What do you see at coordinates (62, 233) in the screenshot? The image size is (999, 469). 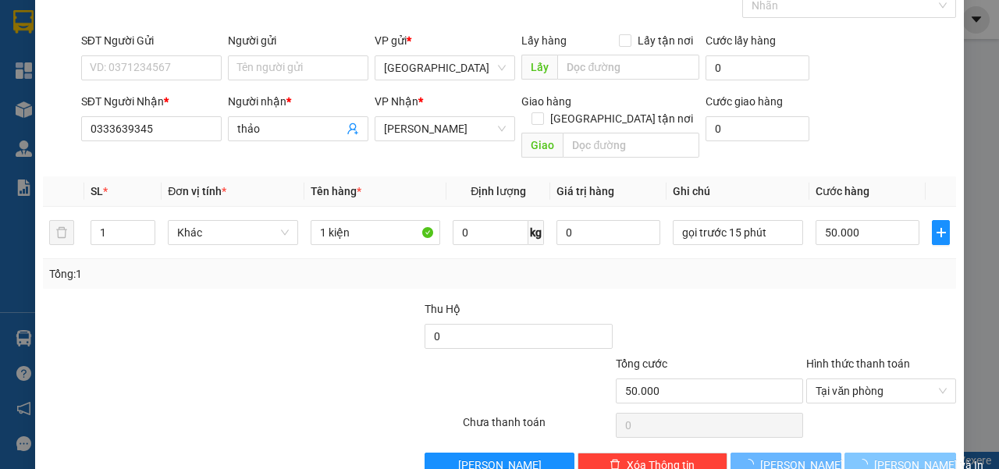 I see `button: delete` at bounding box center [62, 233].